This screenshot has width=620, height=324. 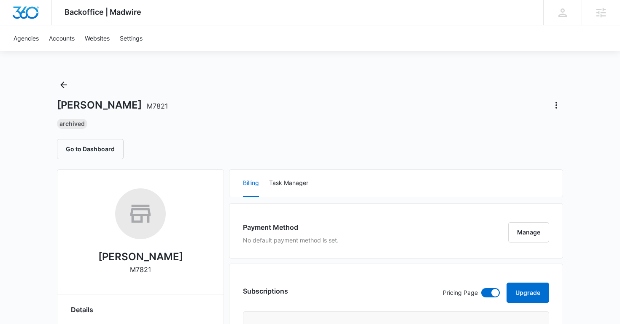 I want to click on a: Accounts, so click(x=62, y=38).